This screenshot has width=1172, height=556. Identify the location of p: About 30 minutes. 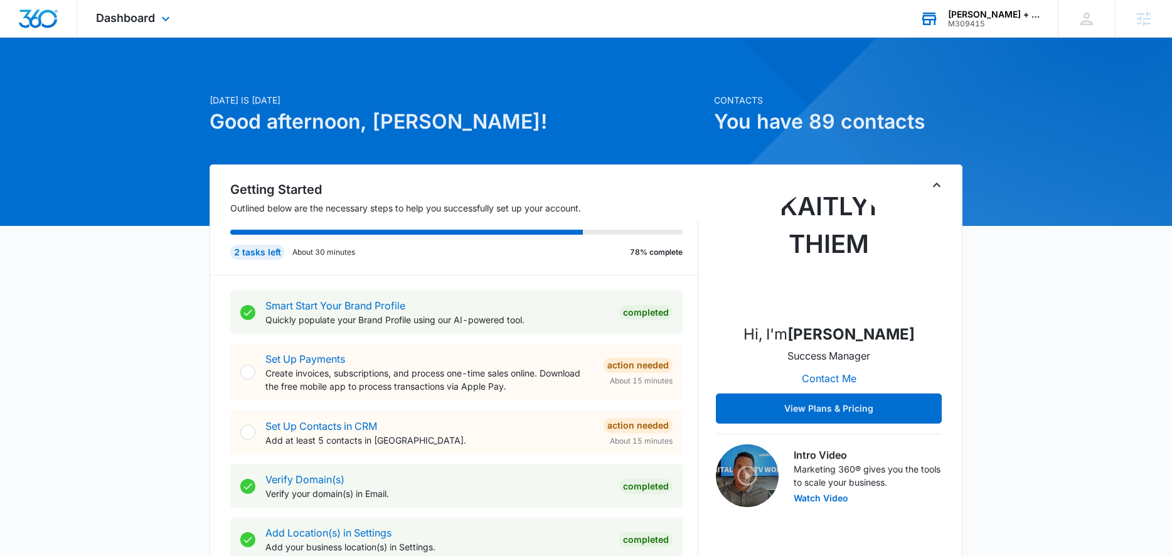
(324, 252).